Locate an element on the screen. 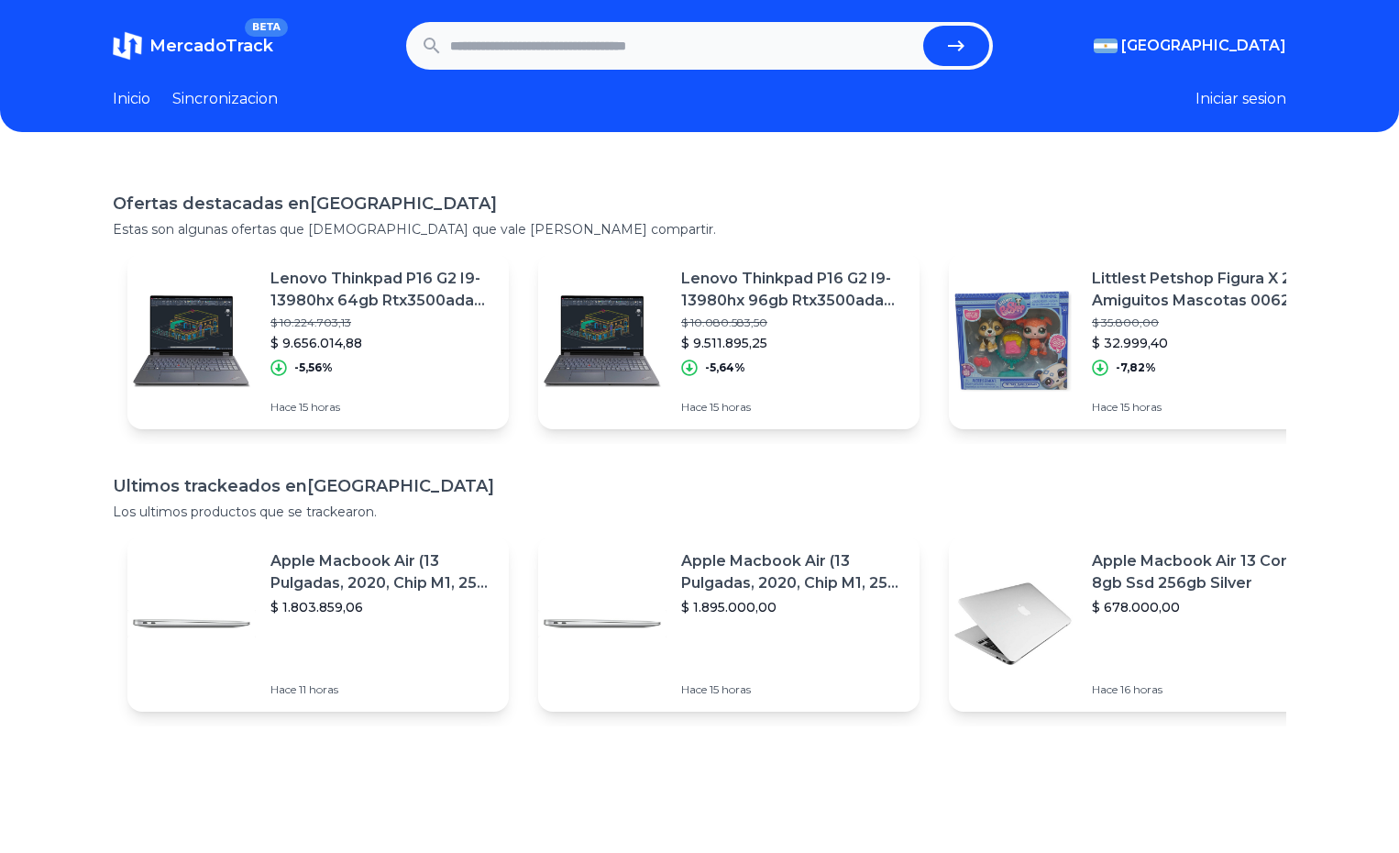  p: $ 9.511.895,25 is located at coordinates (793, 343).